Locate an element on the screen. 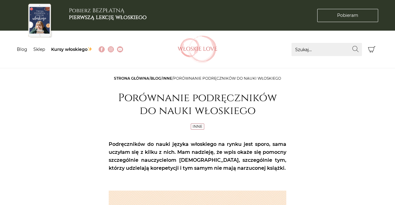 This screenshot has width=395, height=205. p: Podręczników do nauki języka włoskiego na rynku jest sporo, sama uczyłam się z kilku z nich. Mam ... is located at coordinates (197, 156).